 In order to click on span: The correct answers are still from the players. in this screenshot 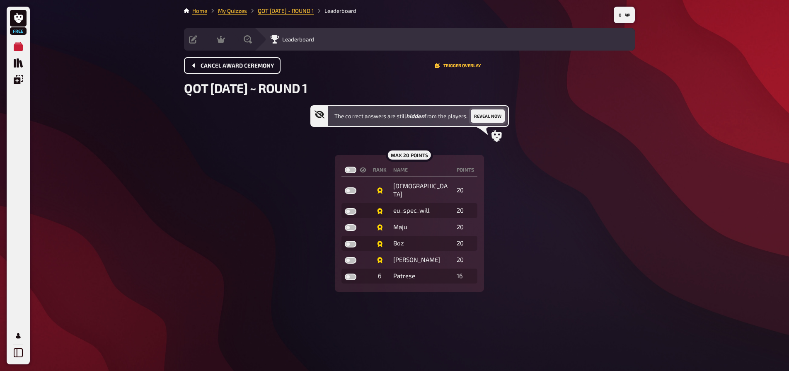, I will do `click(401, 116)`.